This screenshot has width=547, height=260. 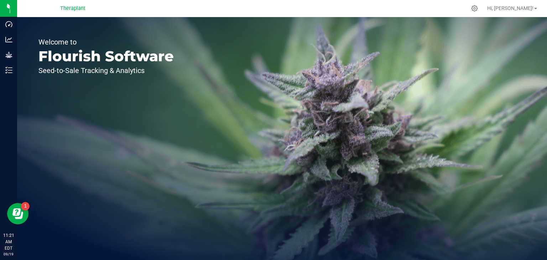 I want to click on inline-svg: Grow, so click(x=9, y=55).